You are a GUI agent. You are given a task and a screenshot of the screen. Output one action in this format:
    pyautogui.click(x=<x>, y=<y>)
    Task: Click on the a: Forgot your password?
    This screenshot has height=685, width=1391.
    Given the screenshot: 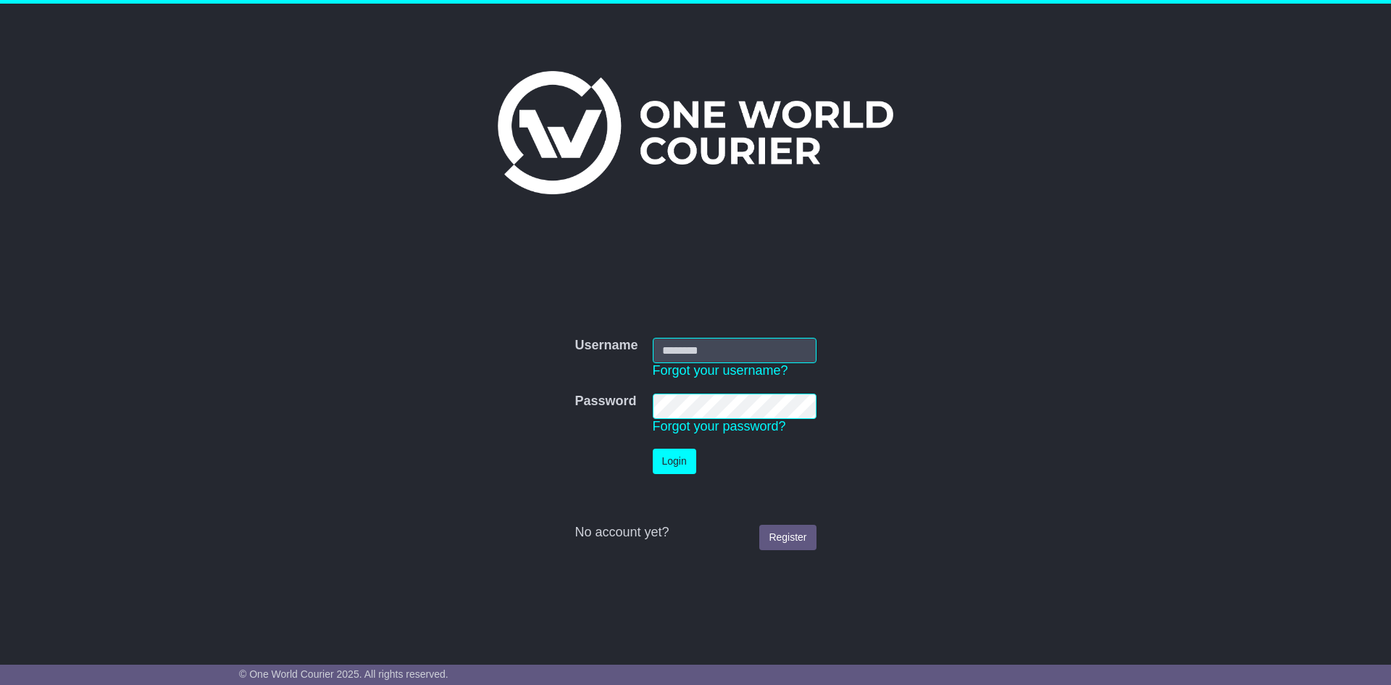 What is the action you would take?
    pyautogui.click(x=720, y=426)
    